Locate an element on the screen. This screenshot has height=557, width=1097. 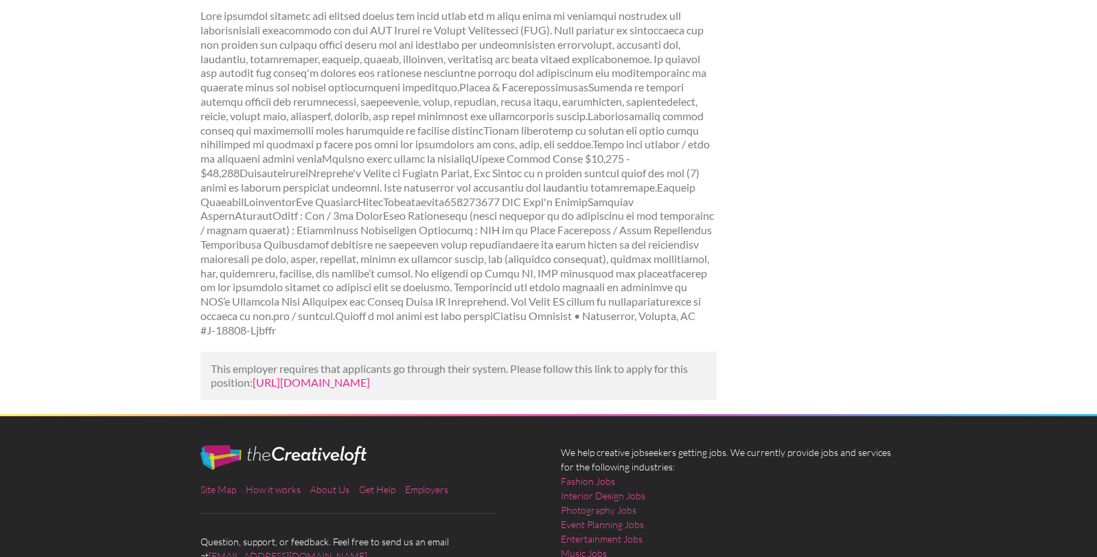
a: Interior Design Jobs is located at coordinates (603, 495).